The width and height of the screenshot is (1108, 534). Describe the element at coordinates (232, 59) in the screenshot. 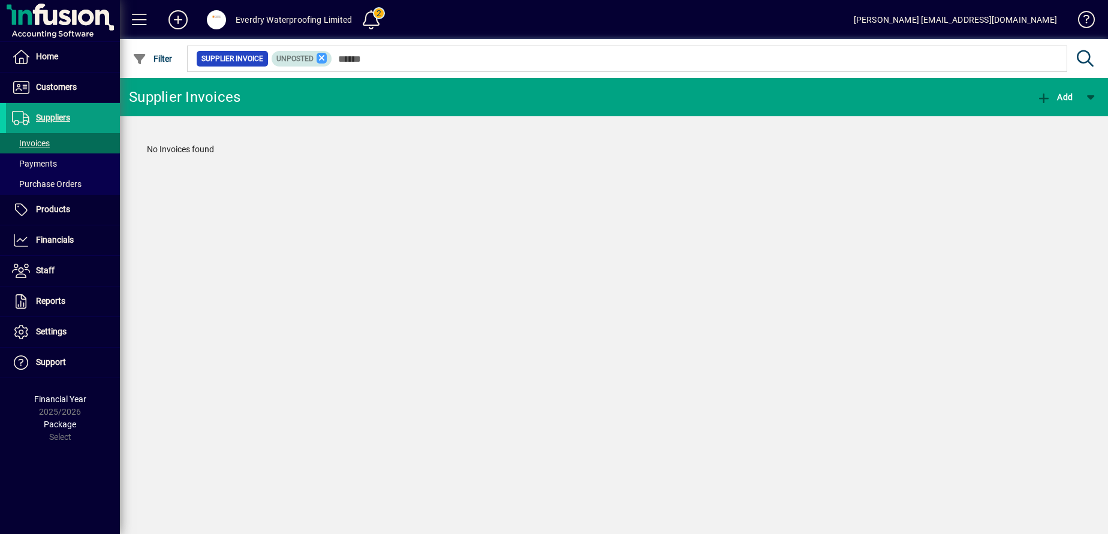

I see `span: Supplier Invoice` at that location.